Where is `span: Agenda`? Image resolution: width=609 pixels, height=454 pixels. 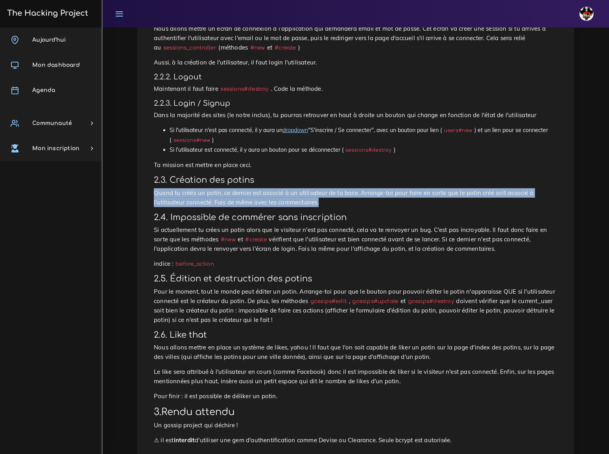 span: Agenda is located at coordinates (44, 90).